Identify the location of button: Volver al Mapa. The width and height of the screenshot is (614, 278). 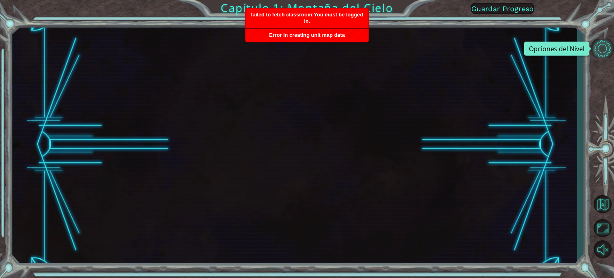
(602, 204).